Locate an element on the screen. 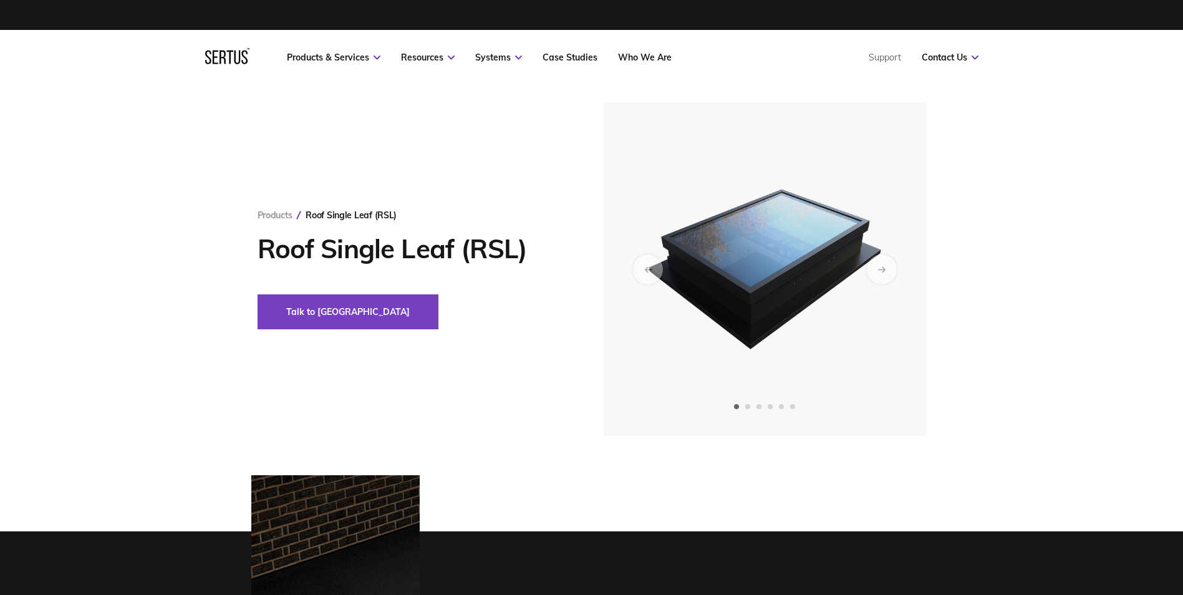 This screenshot has width=1183, height=595. a: Products is located at coordinates (275, 215).